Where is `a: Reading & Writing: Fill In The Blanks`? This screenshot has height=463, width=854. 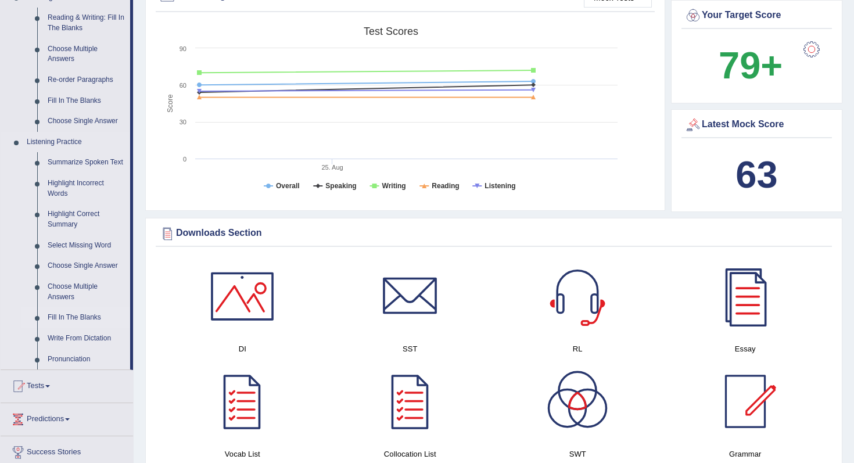 a: Reading & Writing: Fill In The Blanks is located at coordinates (86, 23).